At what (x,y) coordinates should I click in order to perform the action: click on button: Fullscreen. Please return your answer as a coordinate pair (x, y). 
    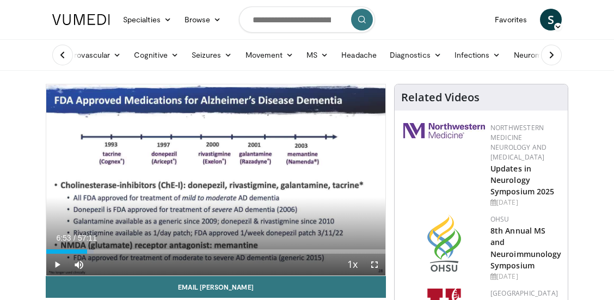
    Looking at the image, I should click on (375, 265).